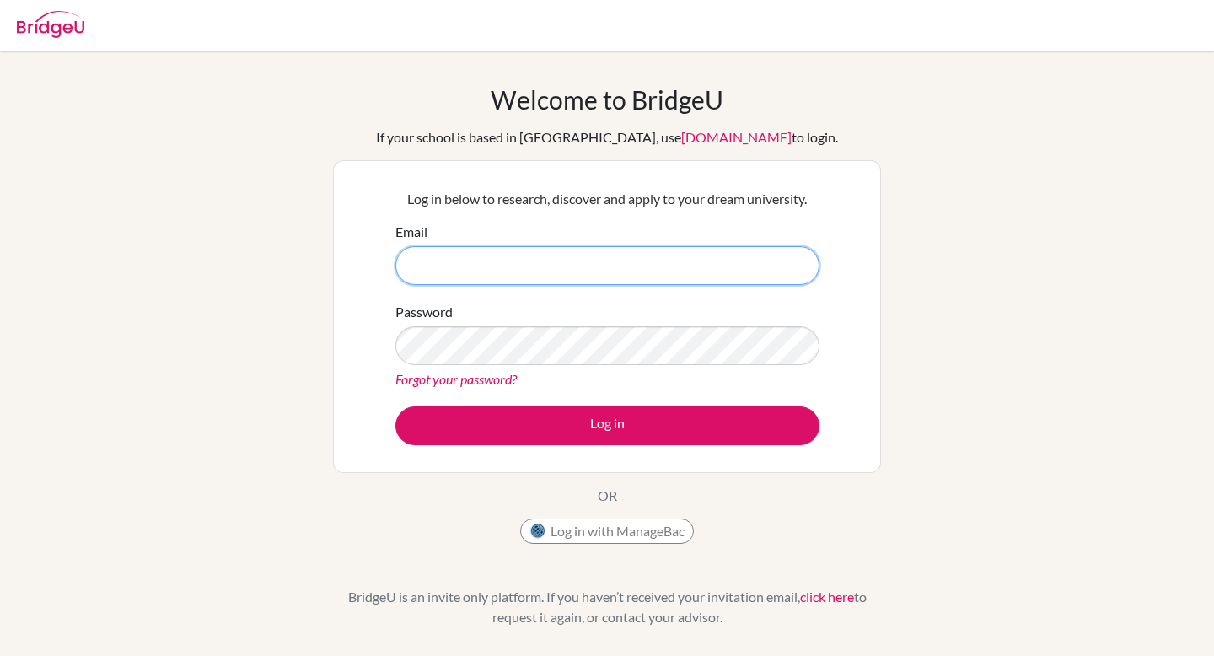 This screenshot has height=656, width=1214. What do you see at coordinates (607, 531) in the screenshot?
I see `button: Log in with ManageBac` at bounding box center [607, 531].